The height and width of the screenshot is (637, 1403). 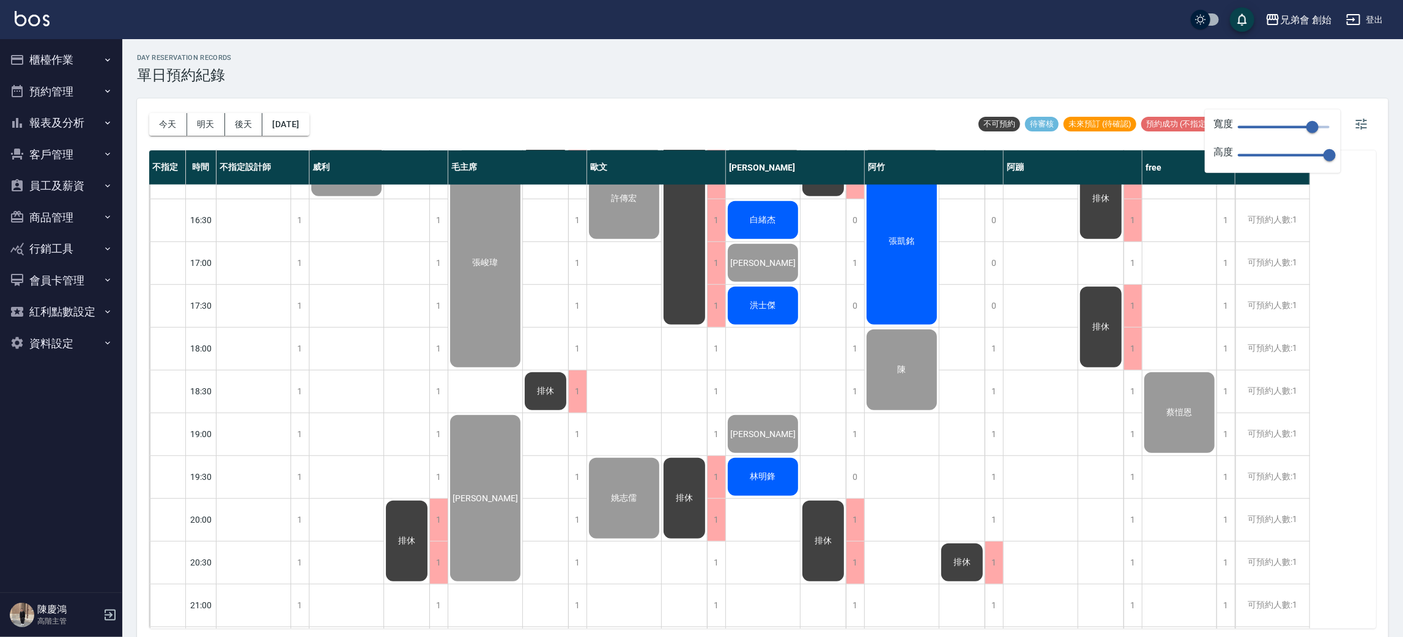 What do you see at coordinates (201, 263) in the screenshot?
I see `div: 17:00` at bounding box center [201, 263].